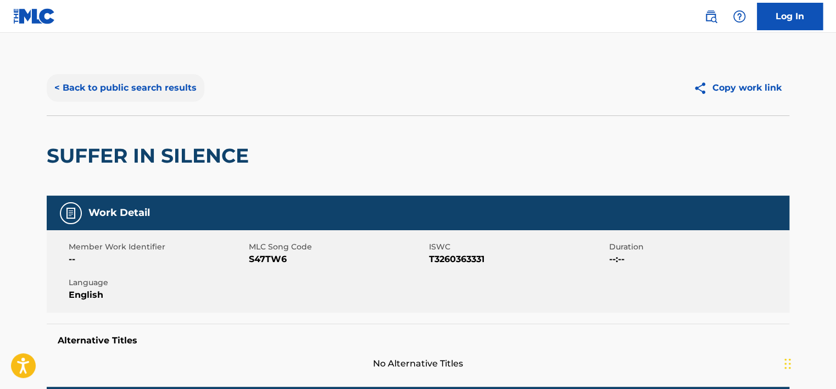 The width and height of the screenshot is (836, 389). I want to click on span: English, so click(157, 295).